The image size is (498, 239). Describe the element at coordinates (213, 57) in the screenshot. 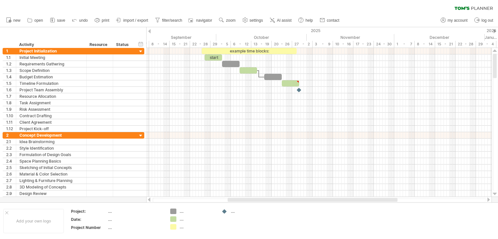

I see `div: start` at that location.